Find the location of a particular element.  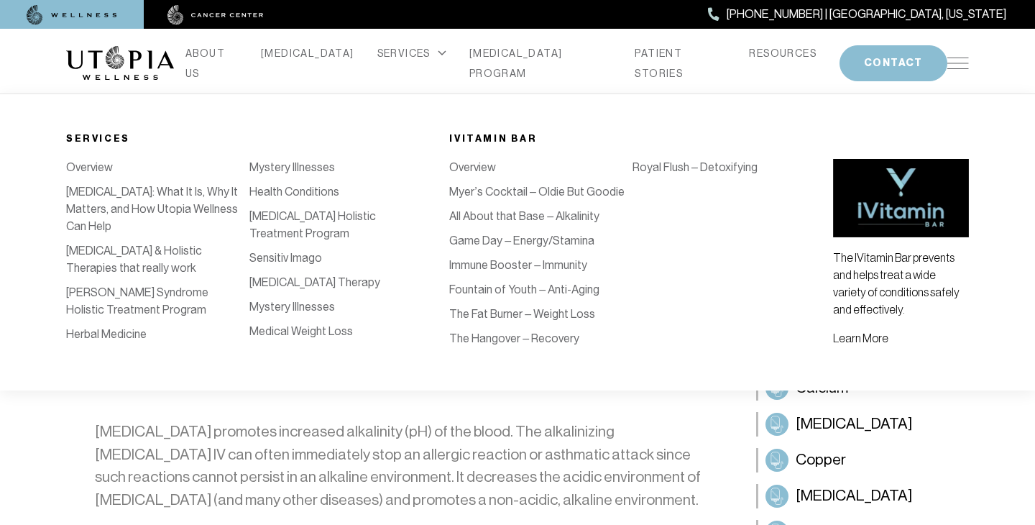

img: vitamin bar is located at coordinates (901, 198).